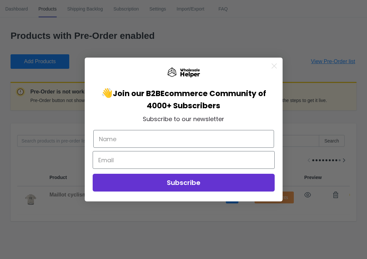 This screenshot has width=367, height=259. I want to click on input: Name, so click(184, 139).